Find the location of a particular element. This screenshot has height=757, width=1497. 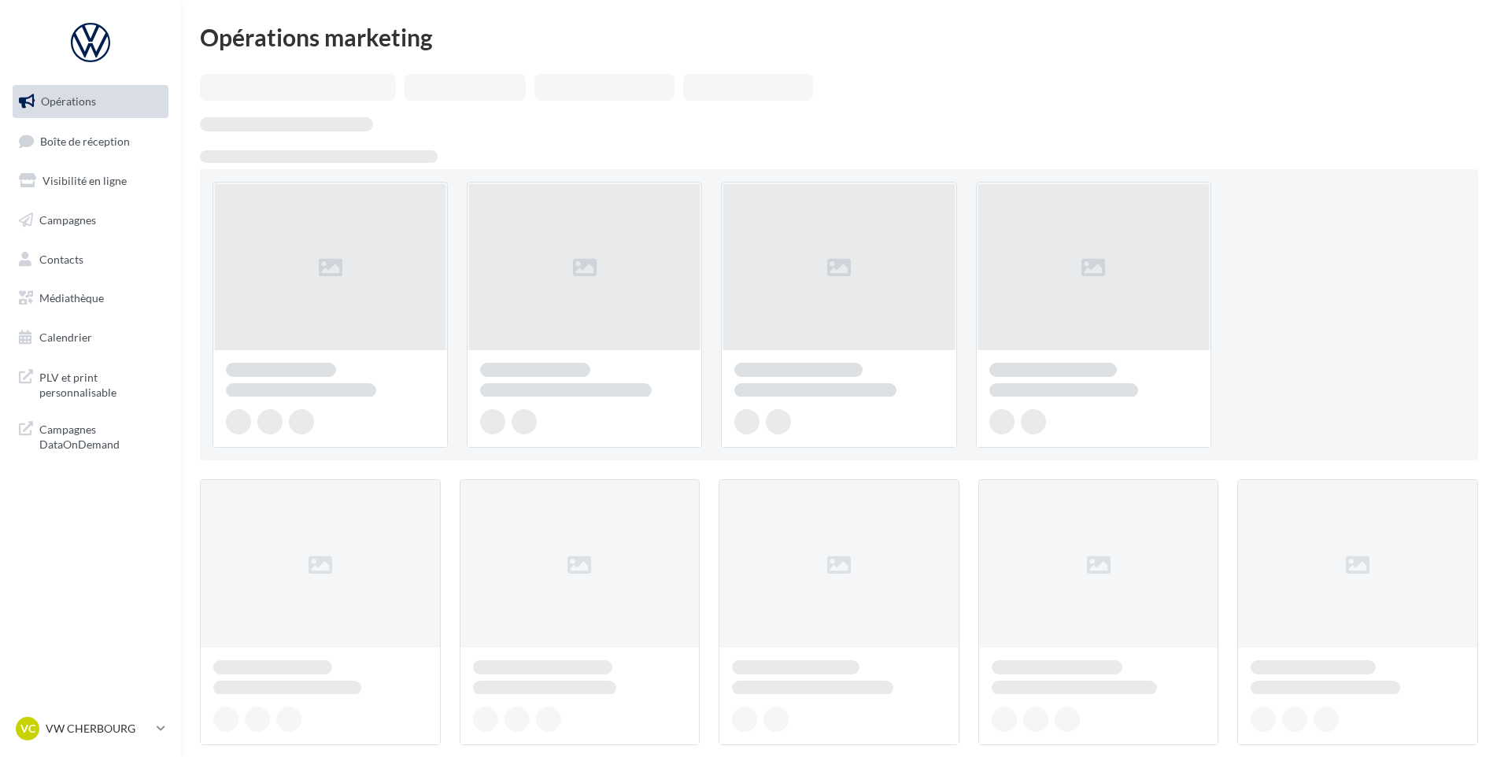

div: Opérations marketing is located at coordinates (839, 37).